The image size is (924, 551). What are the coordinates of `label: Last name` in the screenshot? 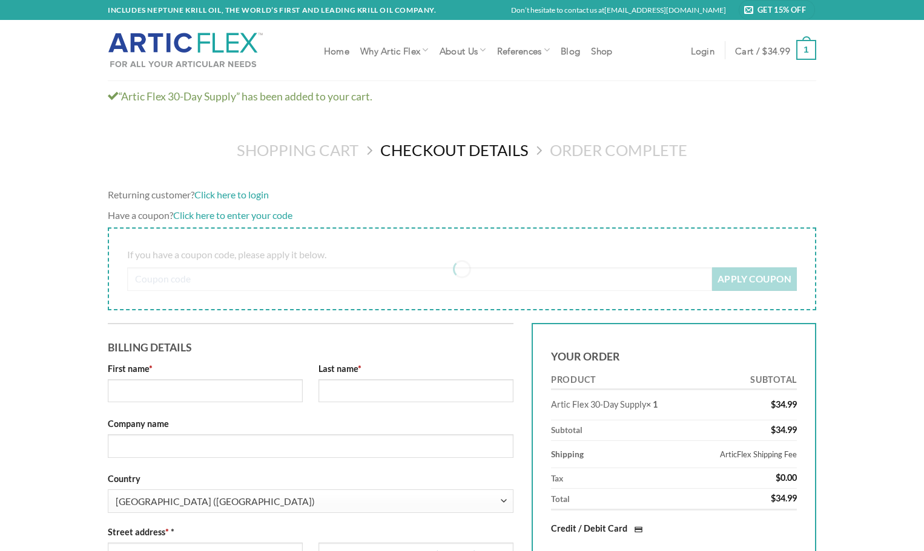 It's located at (416, 369).